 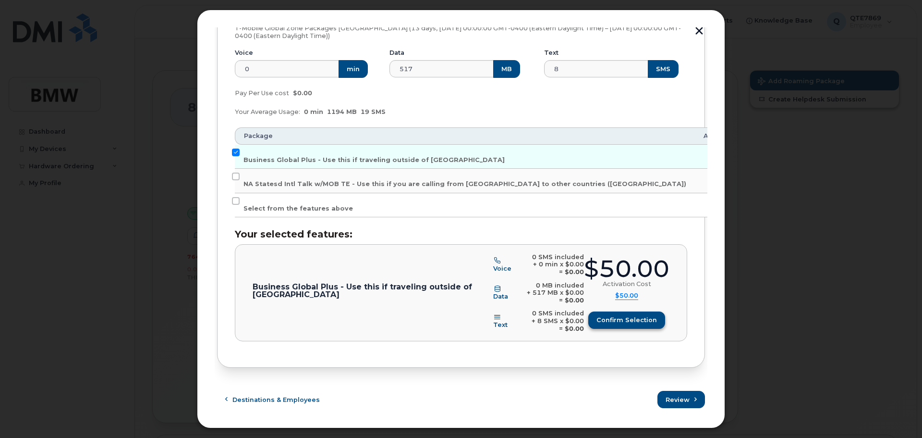 I want to click on span: $0.00, so click(x=303, y=93).